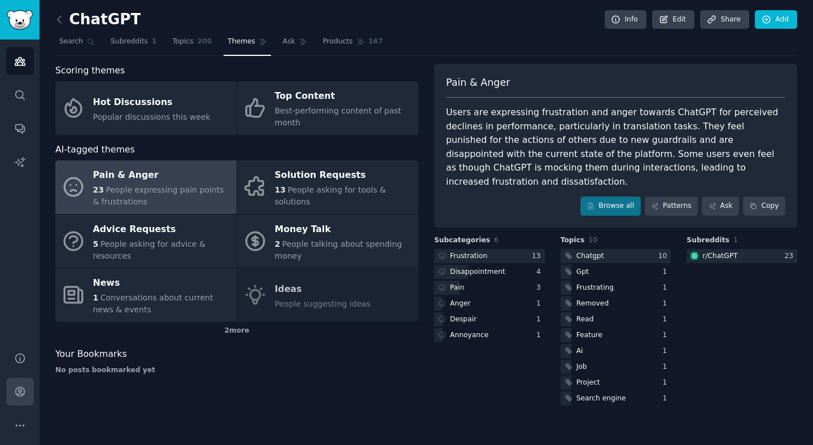  What do you see at coordinates (280, 190) in the screenshot?
I see `span: 13` at bounding box center [280, 190].